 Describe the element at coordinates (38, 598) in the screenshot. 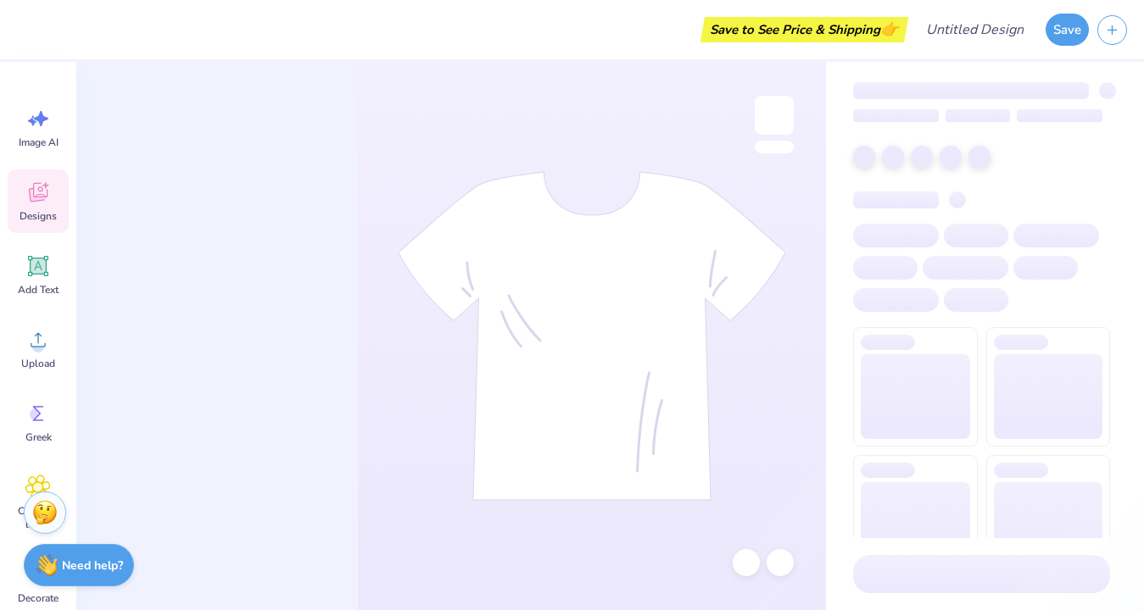

I see `span: Decorate` at that location.